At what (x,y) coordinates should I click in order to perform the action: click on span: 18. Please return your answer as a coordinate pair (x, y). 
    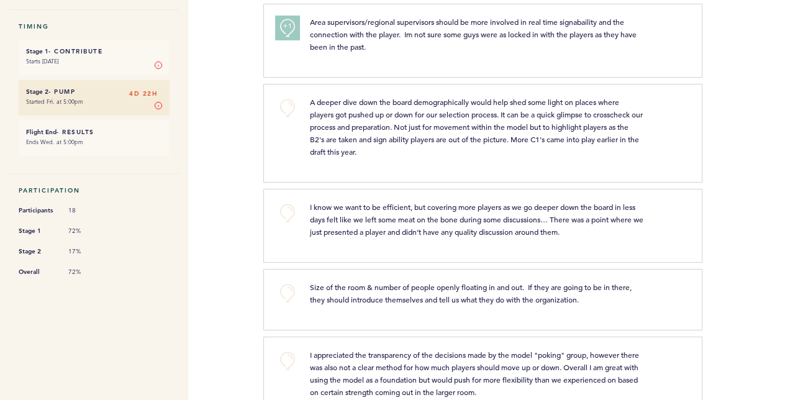
    Looking at the image, I should click on (87, 211).